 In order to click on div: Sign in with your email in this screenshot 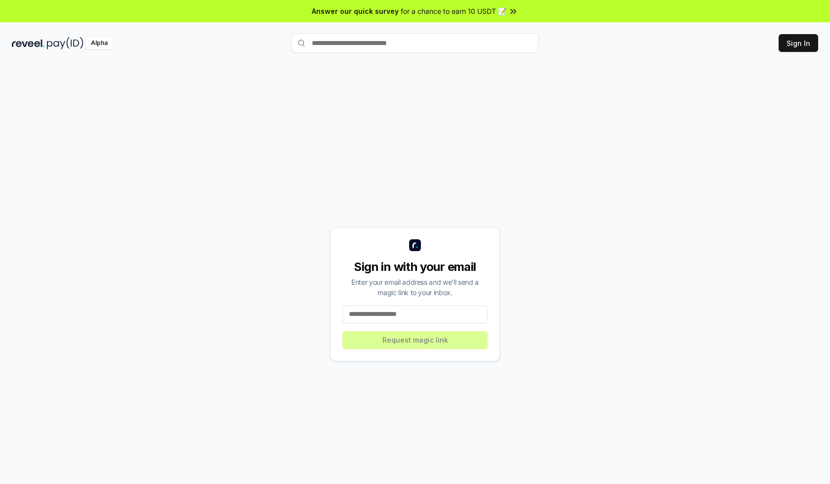, I will do `click(415, 267)`.